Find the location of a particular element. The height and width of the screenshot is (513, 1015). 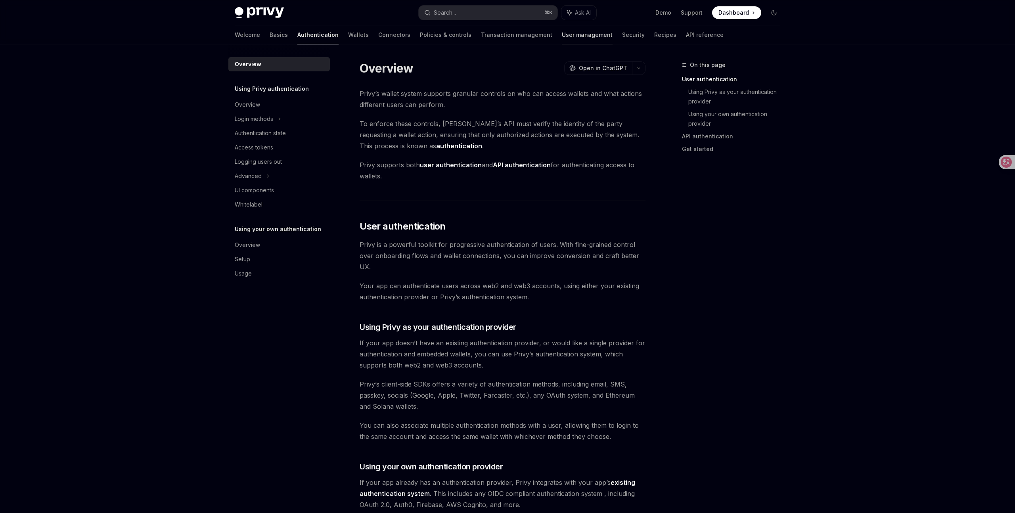

img: dark logo is located at coordinates (259, 13).